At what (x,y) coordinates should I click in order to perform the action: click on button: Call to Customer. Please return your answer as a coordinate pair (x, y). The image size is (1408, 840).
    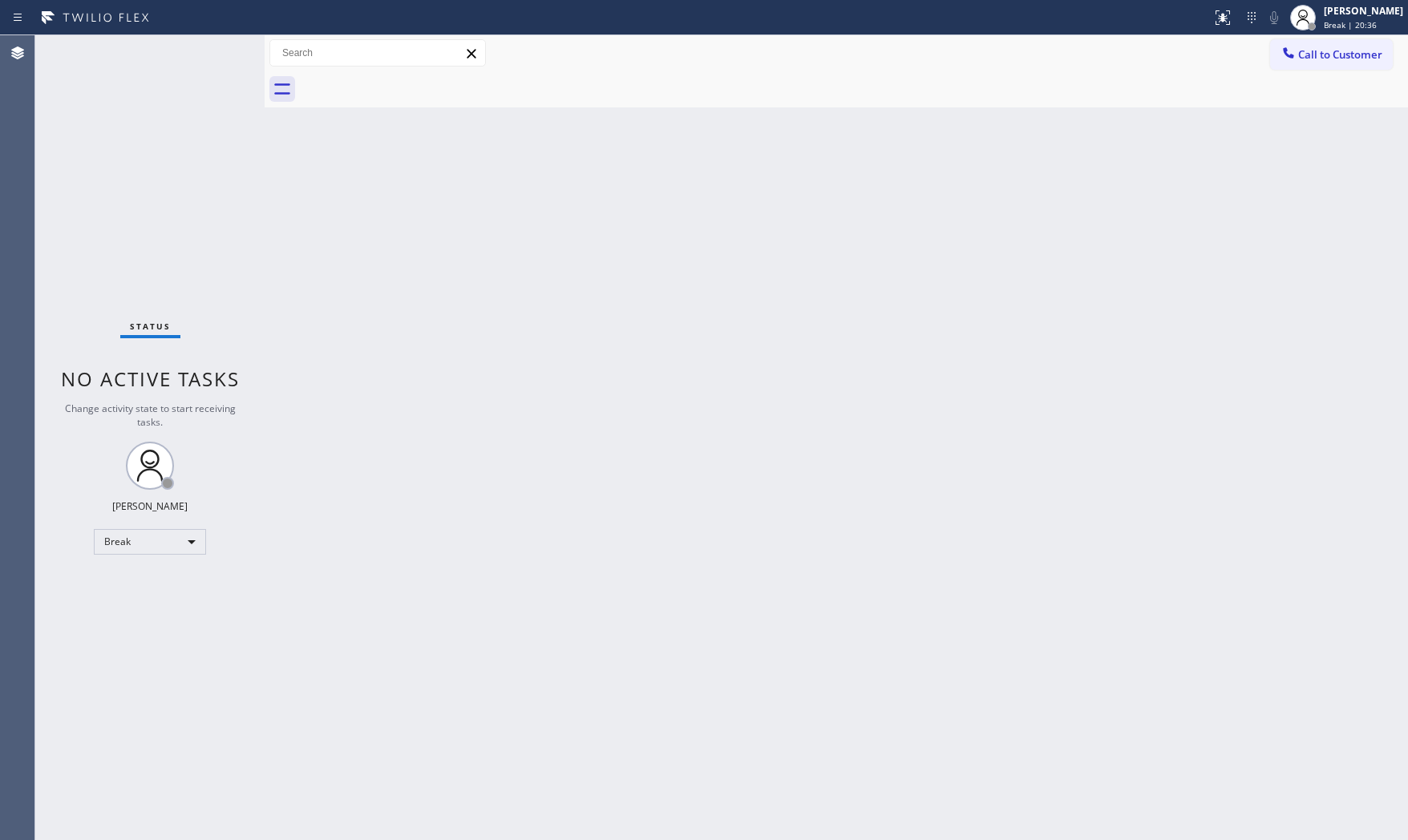
    Looking at the image, I should click on (1331, 55).